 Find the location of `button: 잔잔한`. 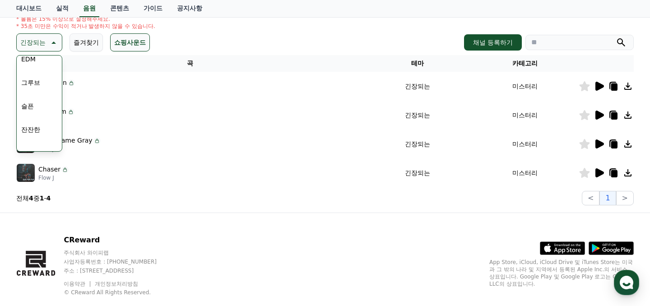

button: 잔잔한 is located at coordinates (31, 129).